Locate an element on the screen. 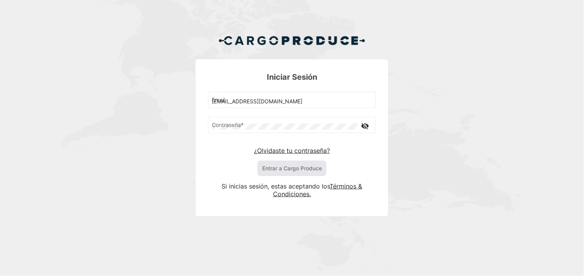 The width and height of the screenshot is (584, 276). mat-icon: visibility_off is located at coordinates (365, 126).